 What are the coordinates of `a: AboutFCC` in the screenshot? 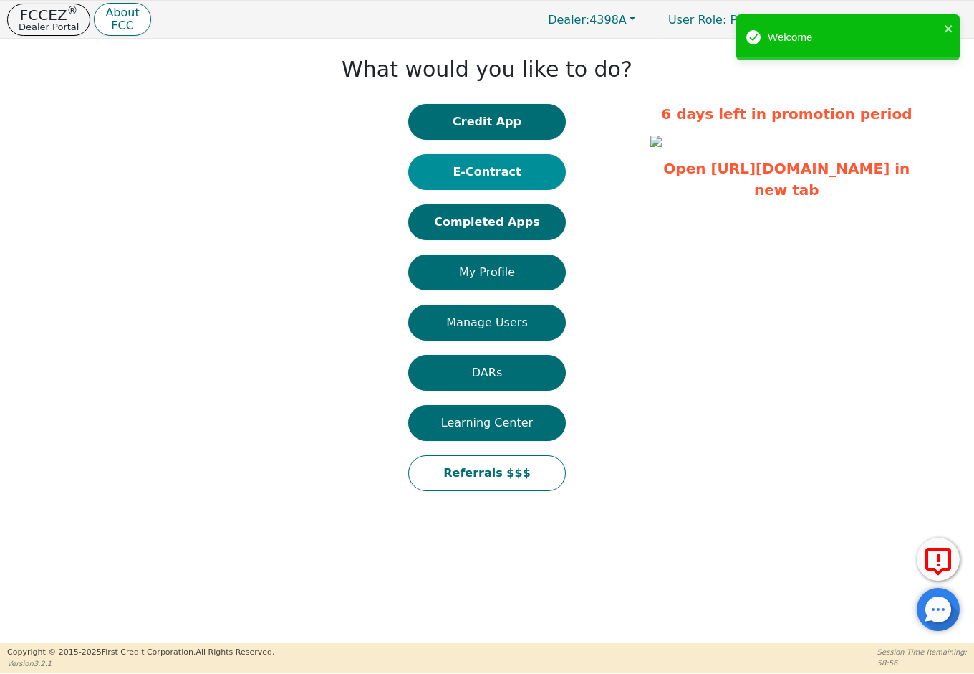 It's located at (122, 19).